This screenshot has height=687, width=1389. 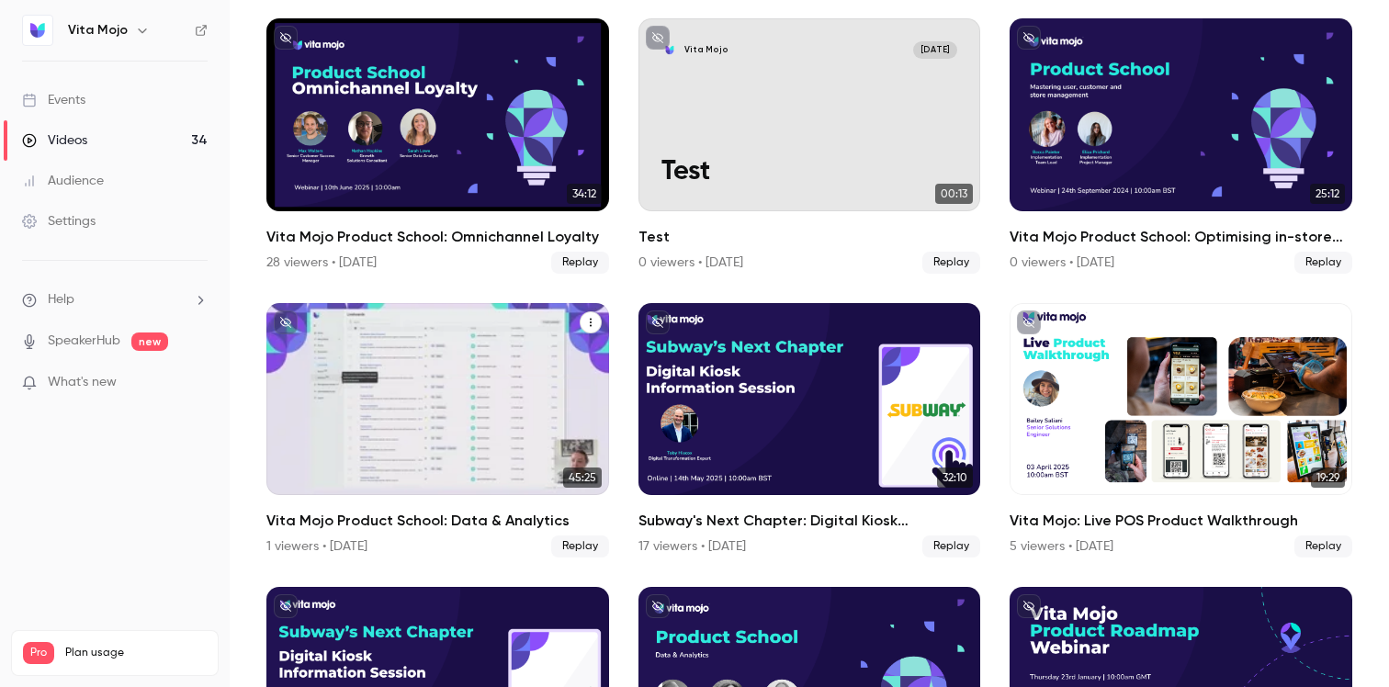 What do you see at coordinates (38, 30) in the screenshot?
I see `img: Vita Mojo` at bounding box center [38, 30].